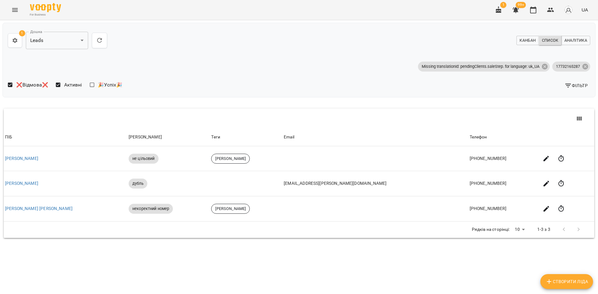  What do you see at coordinates (544, 230) in the screenshot?
I see `p: 1-3 з 3` at bounding box center [544, 230].